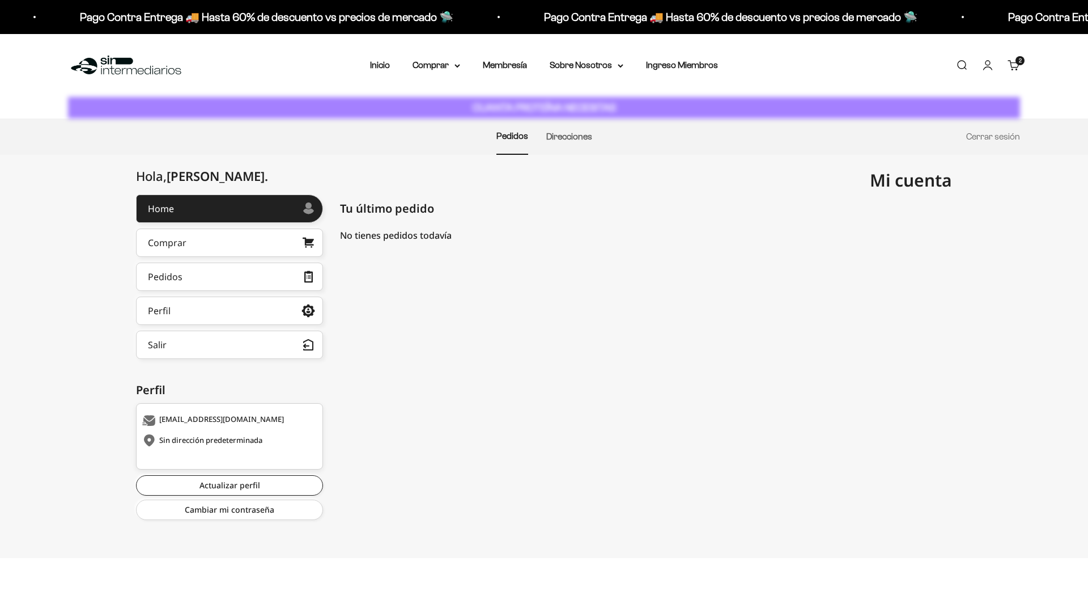  Describe the element at coordinates (165, 277) in the screenshot. I see `div: Pedidos` at that location.